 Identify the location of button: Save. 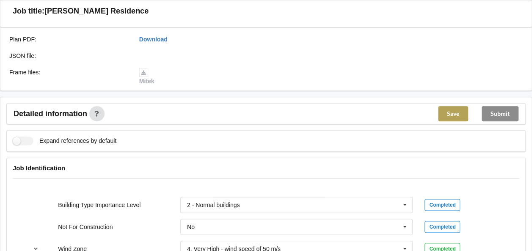
(453, 114).